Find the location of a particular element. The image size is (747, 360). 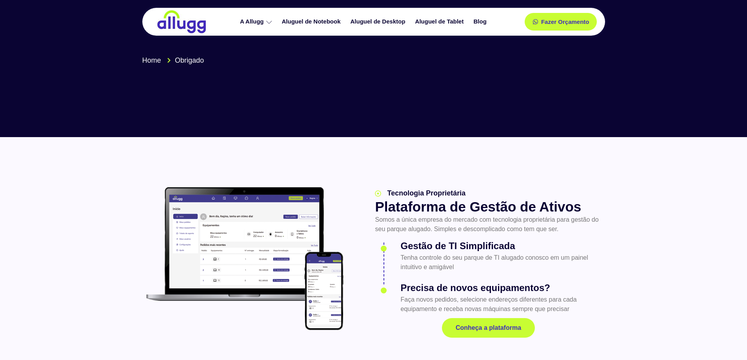

a: Fazer Orçamento is located at coordinates (561, 22).